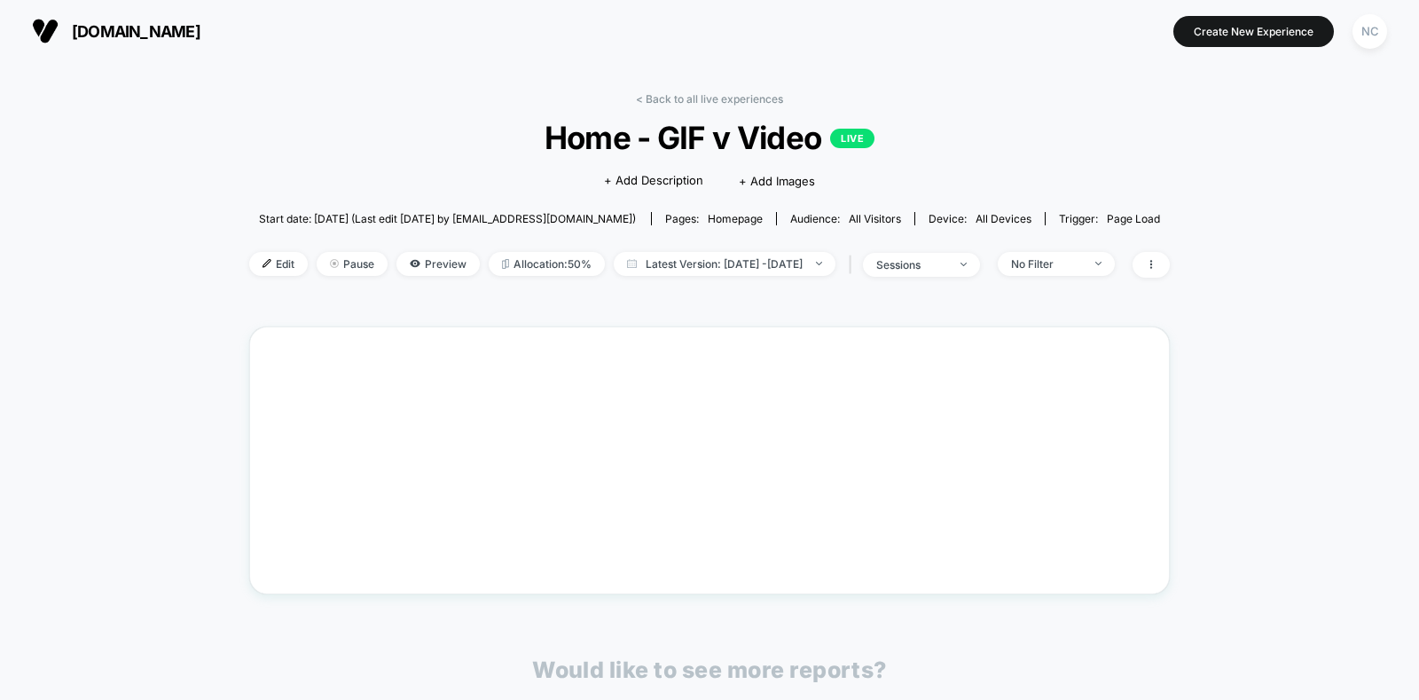 Image resolution: width=1419 pixels, height=700 pixels. What do you see at coordinates (845, 218) in the screenshot?
I see `div: Audience:` at bounding box center [845, 218].